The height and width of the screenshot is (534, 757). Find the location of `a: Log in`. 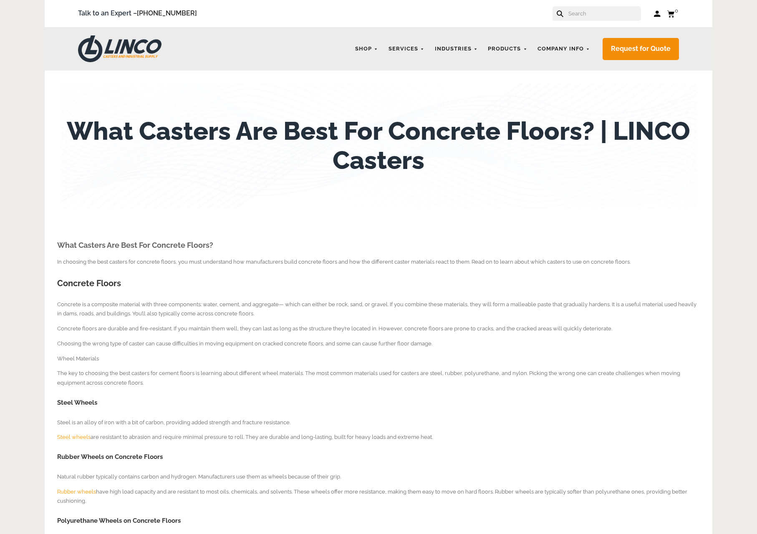

a: Log in is located at coordinates (656, 14).